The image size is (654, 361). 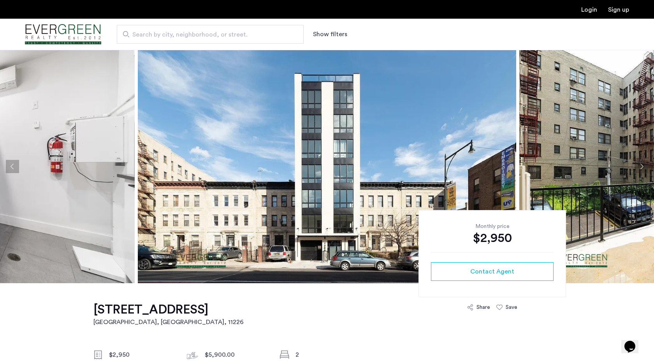 I want to click on img: apartment, so click(x=327, y=167).